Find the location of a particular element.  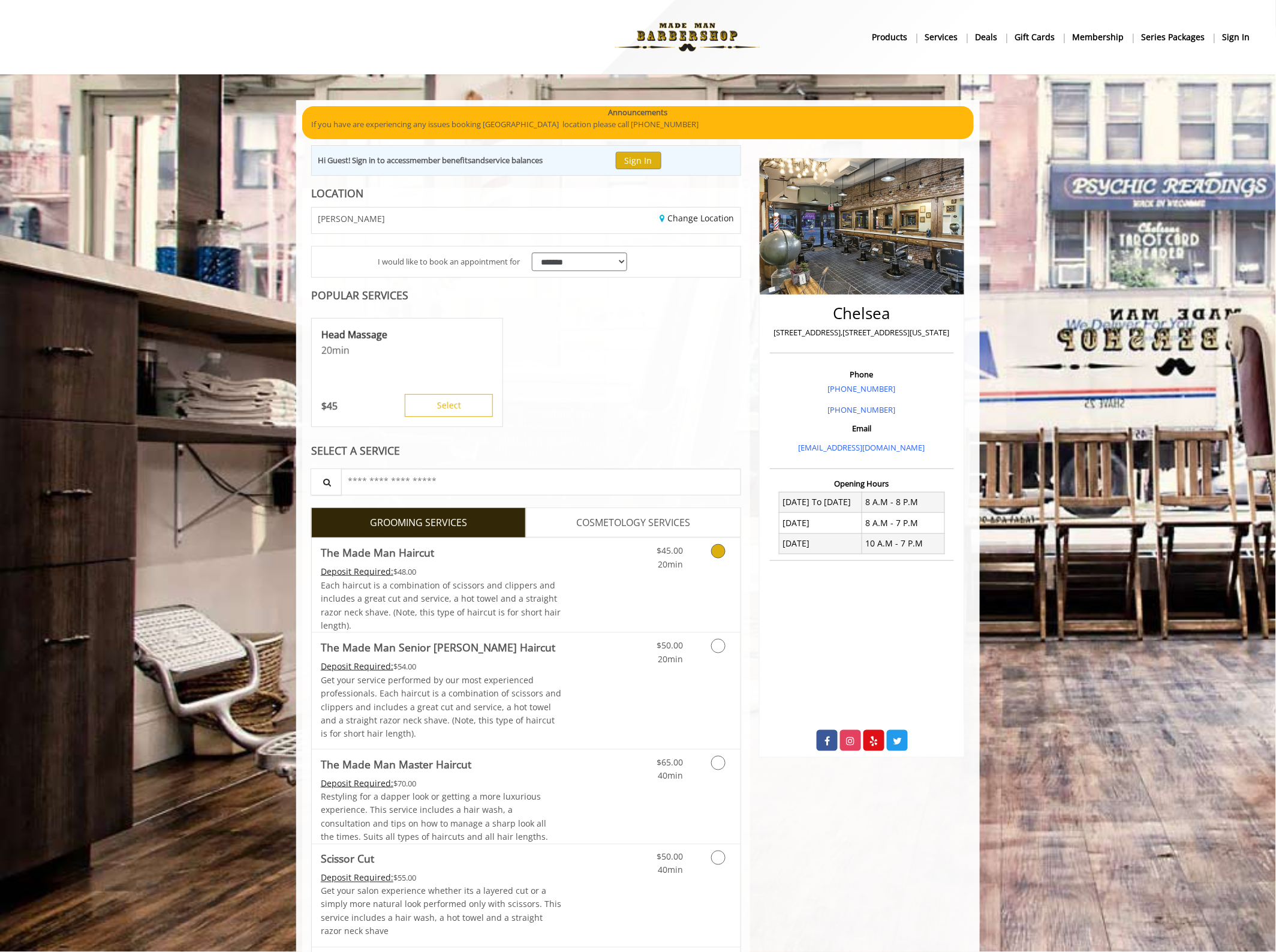

b: Series packages is located at coordinates (1174, 38).